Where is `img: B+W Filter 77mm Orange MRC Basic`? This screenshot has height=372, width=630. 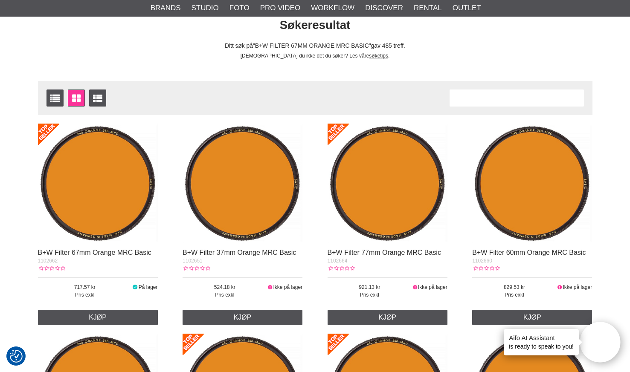 img: B+W Filter 77mm Orange MRC Basic is located at coordinates (387, 183).